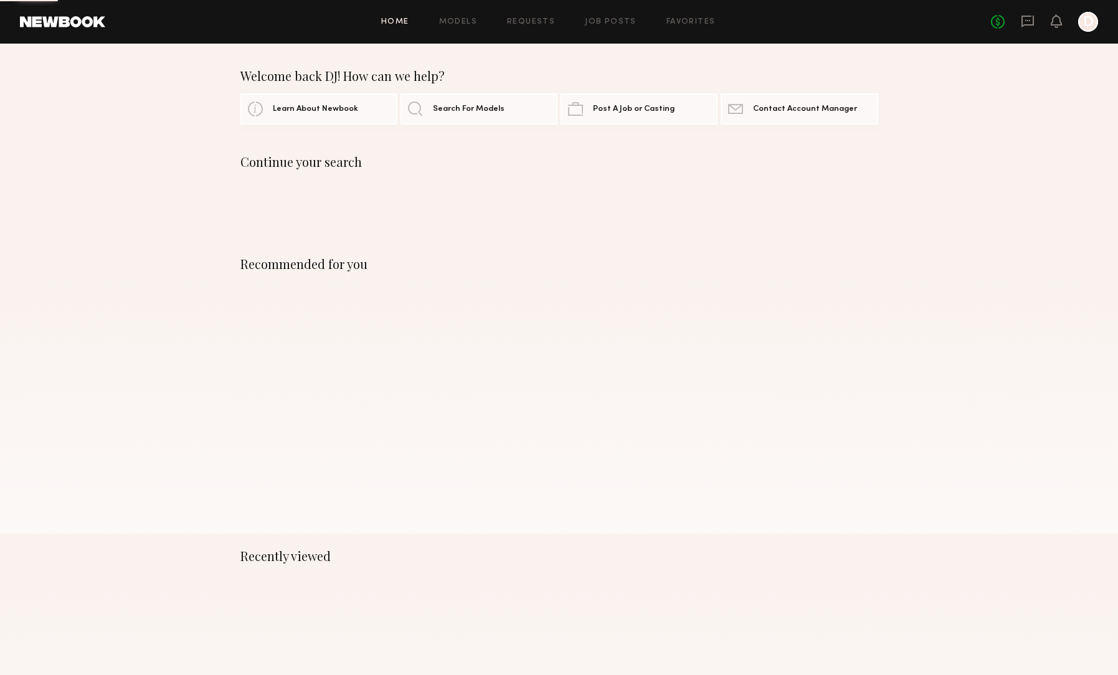  I want to click on a: Home, so click(395, 22).